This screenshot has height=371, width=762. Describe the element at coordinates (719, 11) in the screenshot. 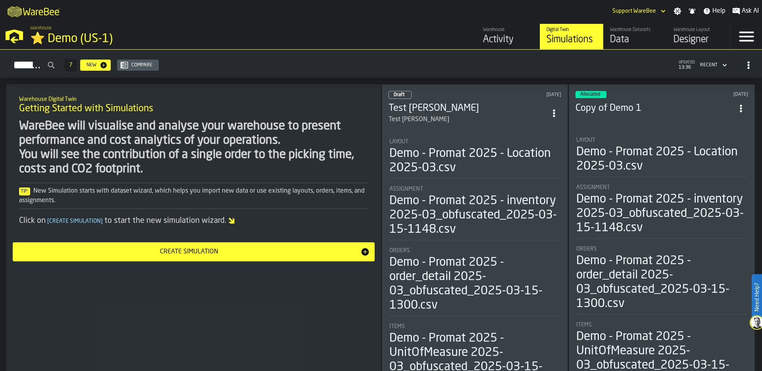

I see `span: Help` at that location.